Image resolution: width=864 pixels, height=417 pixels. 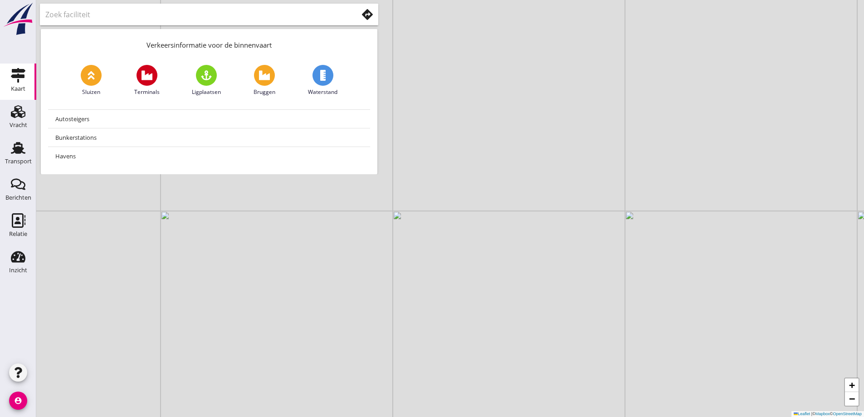 I want to click on i: account_circle, so click(x=18, y=400).